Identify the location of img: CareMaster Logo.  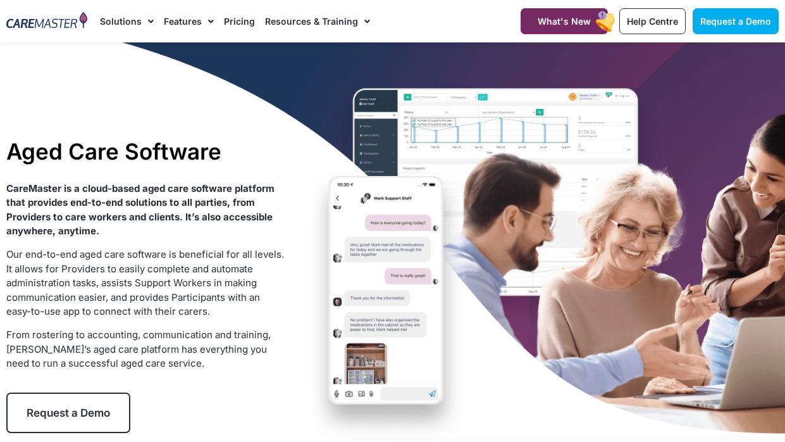
(47, 21).